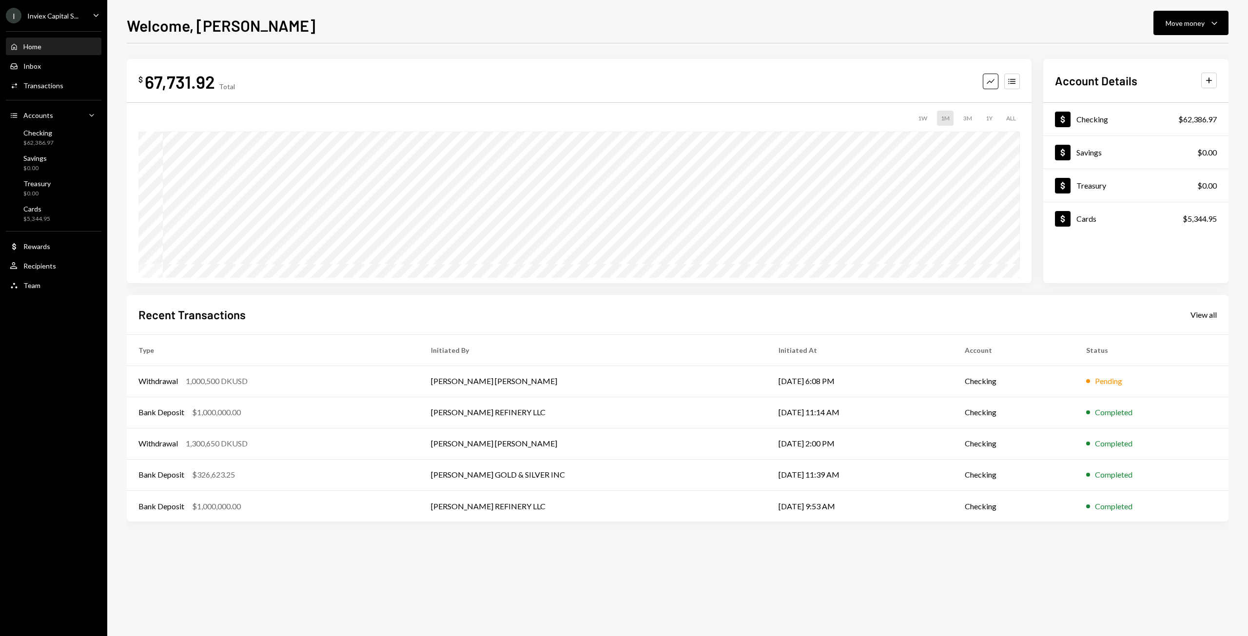 The width and height of the screenshot is (1248, 636). Describe the element at coordinates (217, 381) in the screenshot. I see `div: 1,000,500 DKUSD` at that location.